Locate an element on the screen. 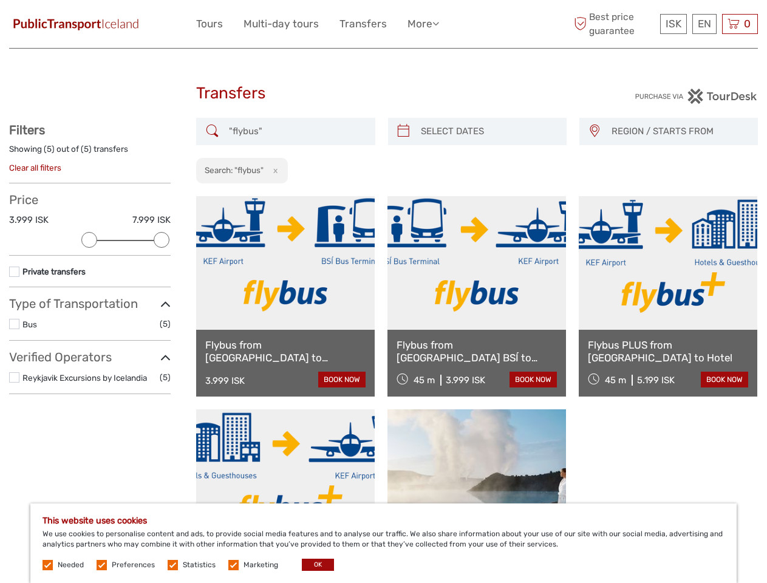 The height and width of the screenshot is (583, 767). a: Multi-day tours is located at coordinates (281, 24).